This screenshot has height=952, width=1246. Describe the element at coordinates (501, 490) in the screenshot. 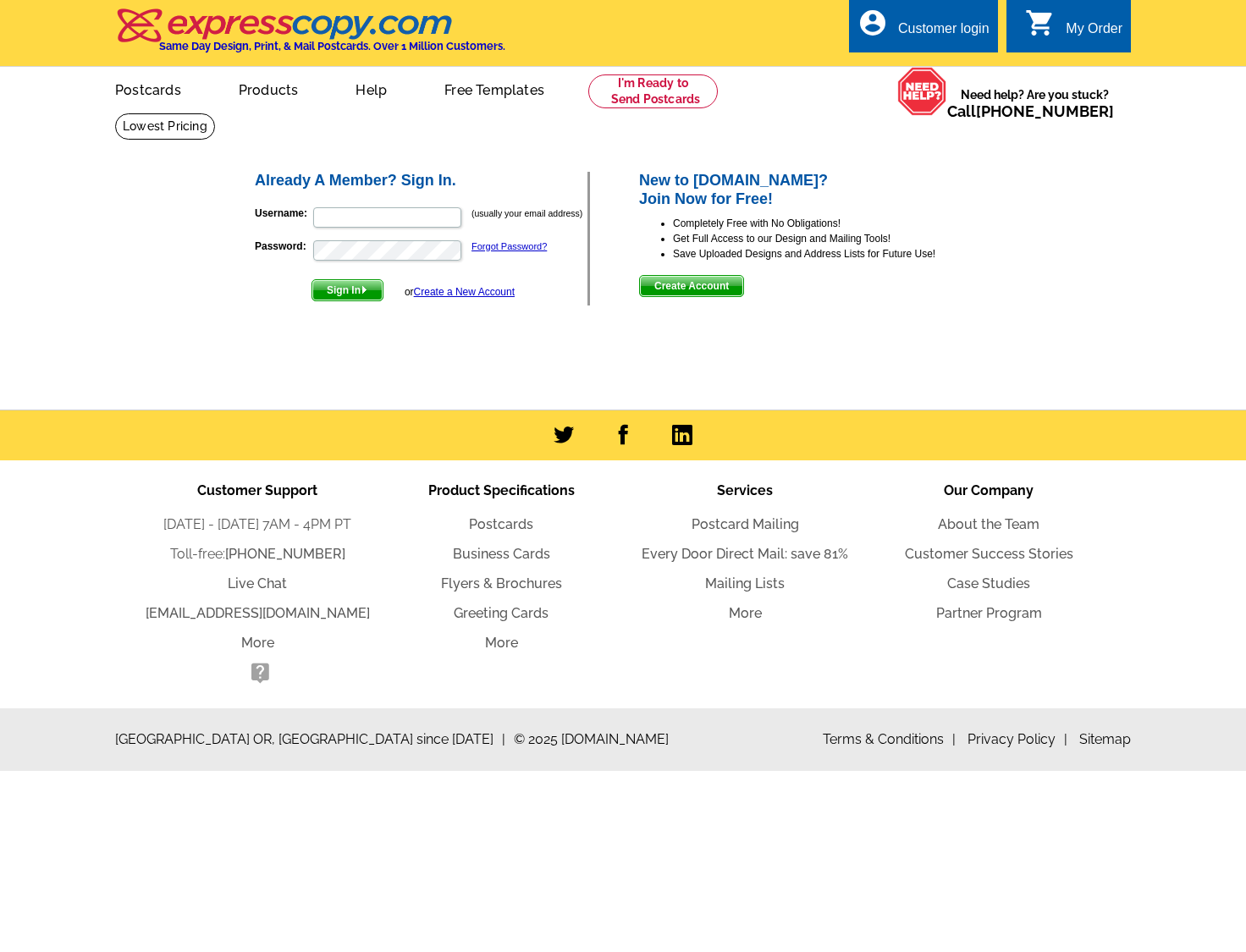

I see `span: Product Specifications` at that location.